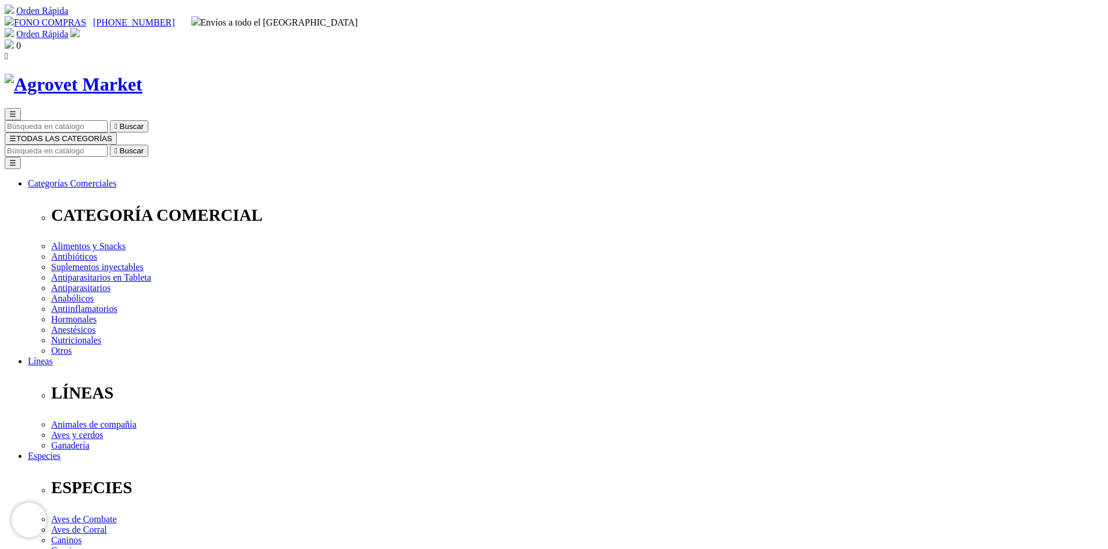 This screenshot has width=1108, height=549. What do you see at coordinates (97, 267) in the screenshot?
I see `span: Suplementos inyectables` at bounding box center [97, 267].